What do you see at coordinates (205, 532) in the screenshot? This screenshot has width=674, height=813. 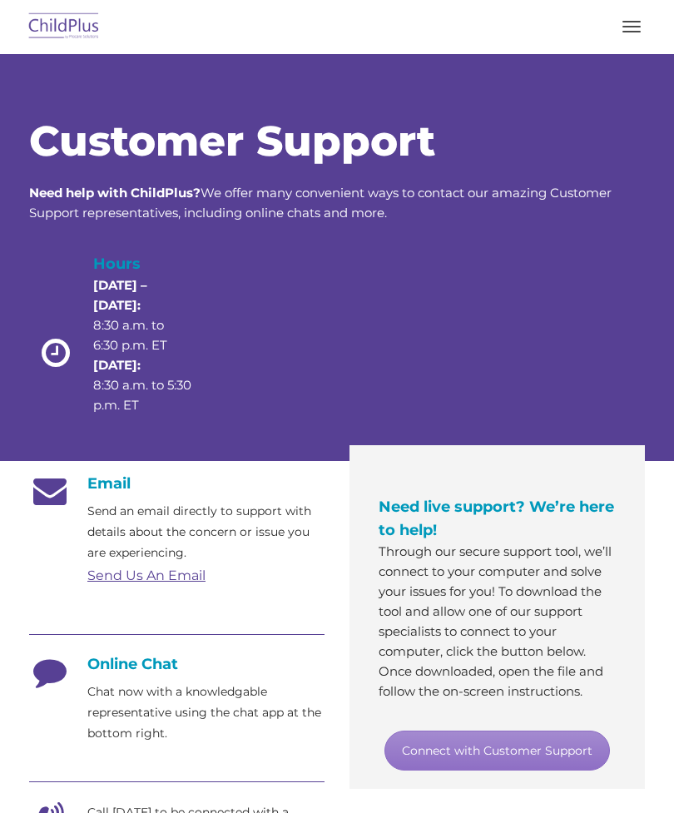 I see `p: Send an email directly to support with details about the concern or issue you are experiencing.` at bounding box center [205, 532].